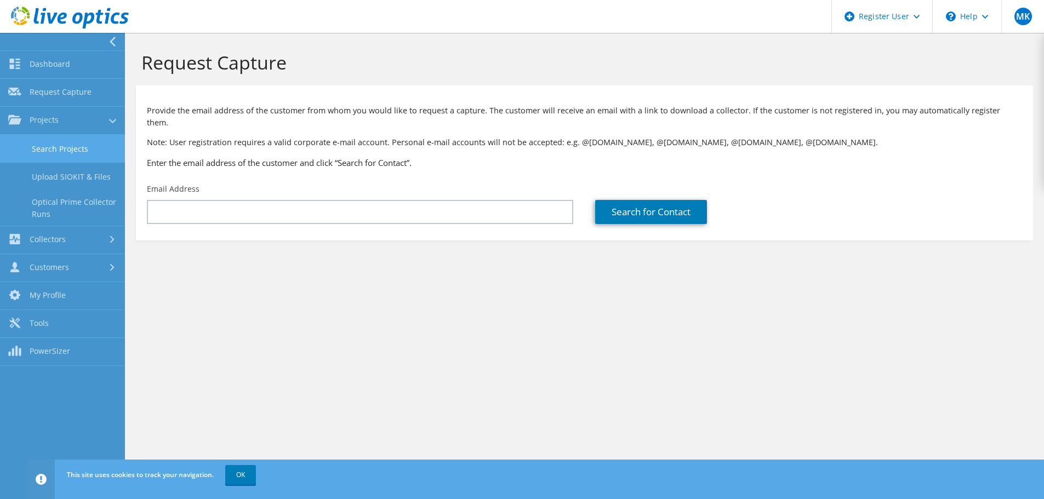 Image resolution: width=1044 pixels, height=499 pixels. Describe the element at coordinates (950, 16) in the screenshot. I see `svg: \n` at that location.